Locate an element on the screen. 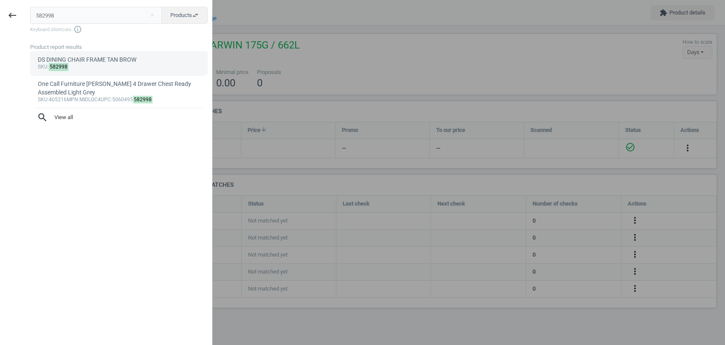  span: Products is located at coordinates (184, 15).